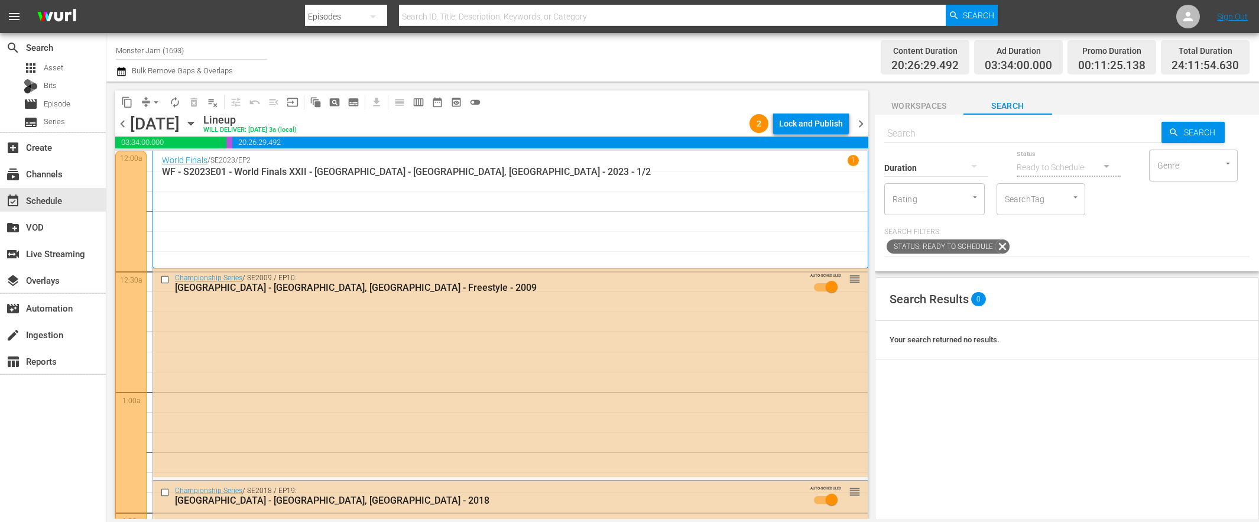  Describe the element at coordinates (1205, 66) in the screenshot. I see `span: 24:11:54.630` at that location.